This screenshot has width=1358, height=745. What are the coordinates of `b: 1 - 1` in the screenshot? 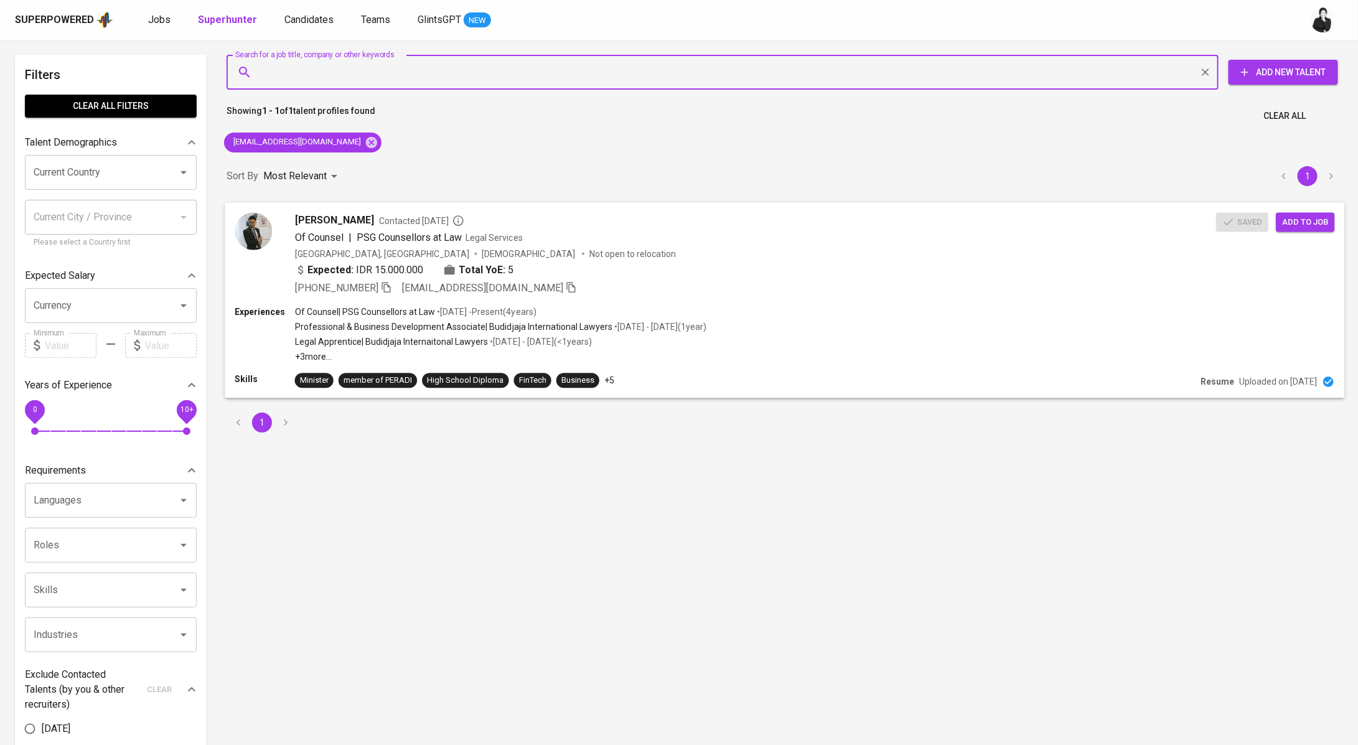 It's located at (271, 111).